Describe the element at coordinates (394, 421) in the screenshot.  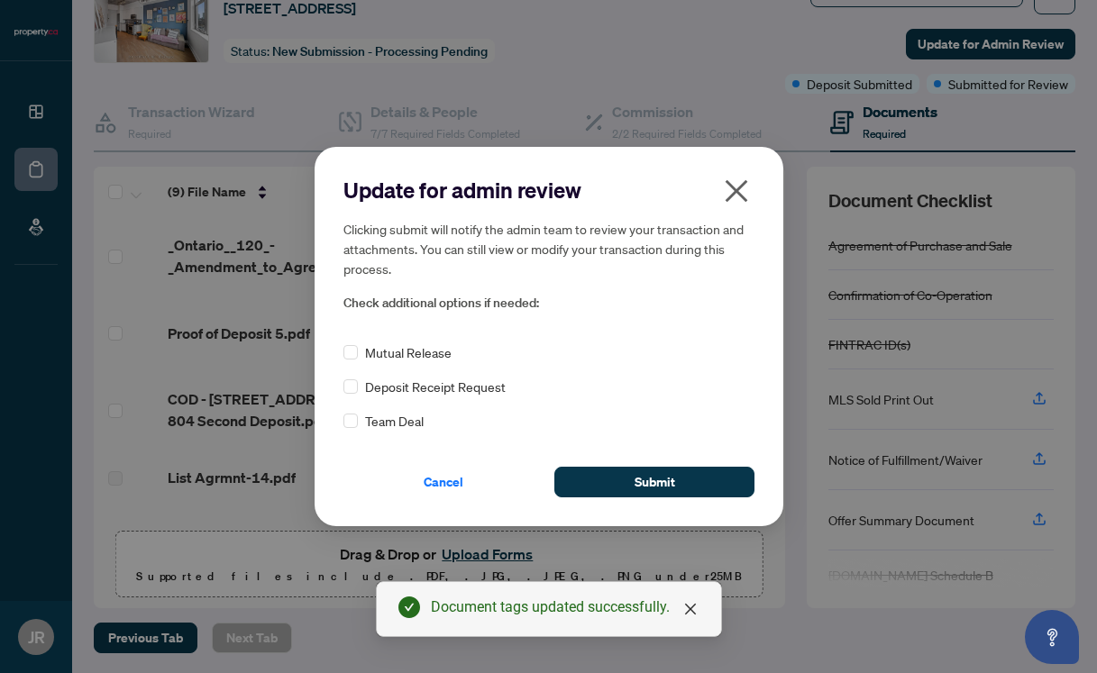
I see `span: Team Deal` at that location.